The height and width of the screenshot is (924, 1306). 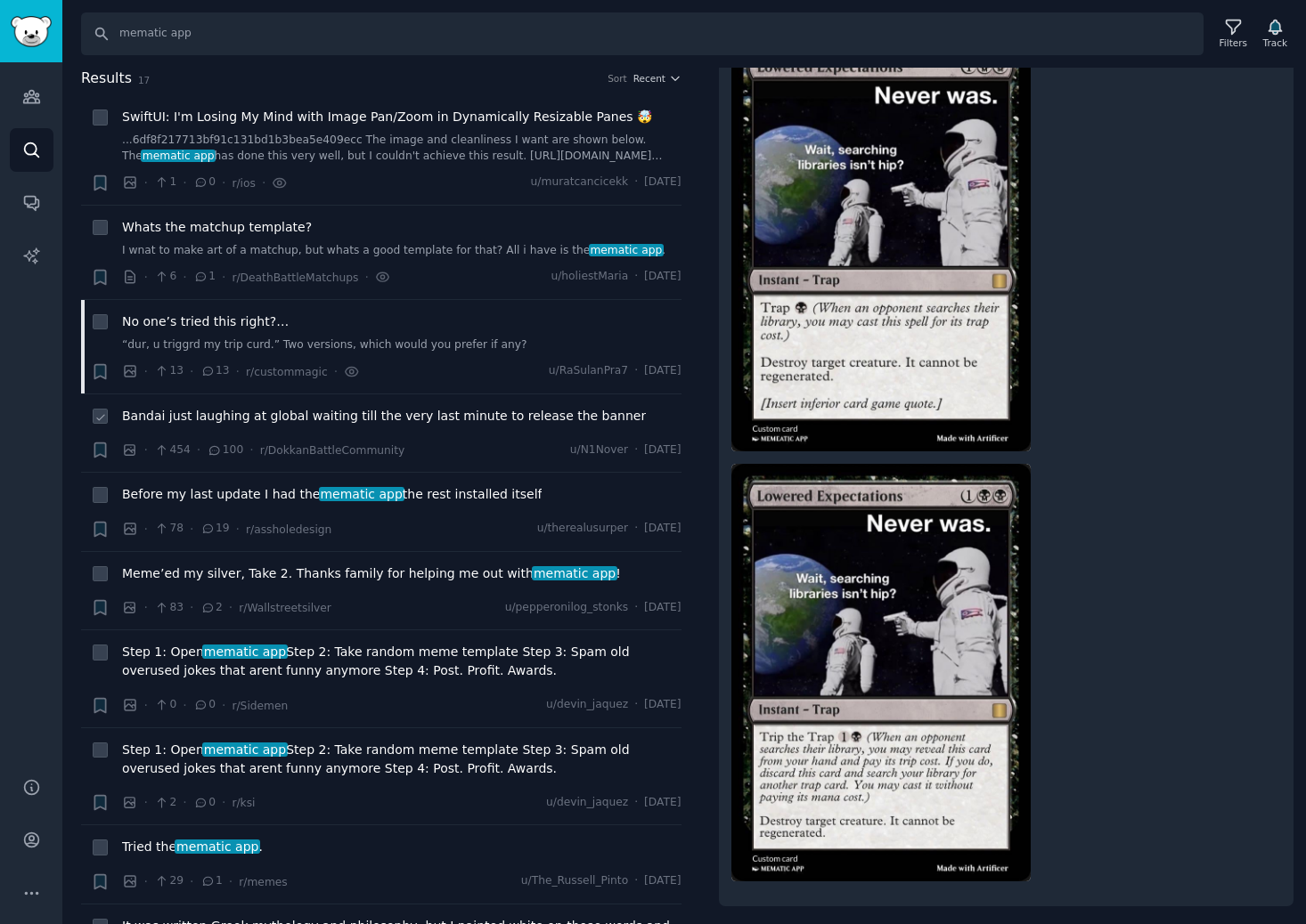 What do you see at coordinates (168, 608) in the screenshot?
I see `span: 83` at bounding box center [168, 608].